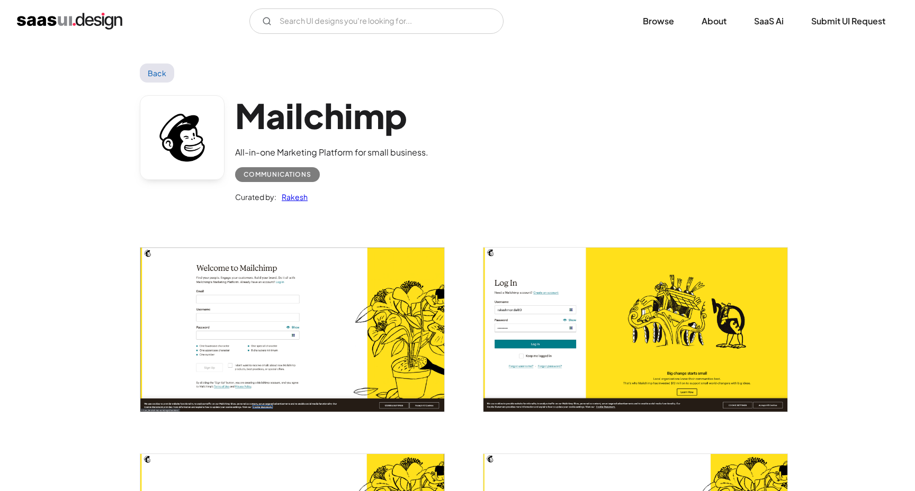 This screenshot has height=491, width=915. Describe the element at coordinates (658, 21) in the screenshot. I see `a: Browse` at that location.